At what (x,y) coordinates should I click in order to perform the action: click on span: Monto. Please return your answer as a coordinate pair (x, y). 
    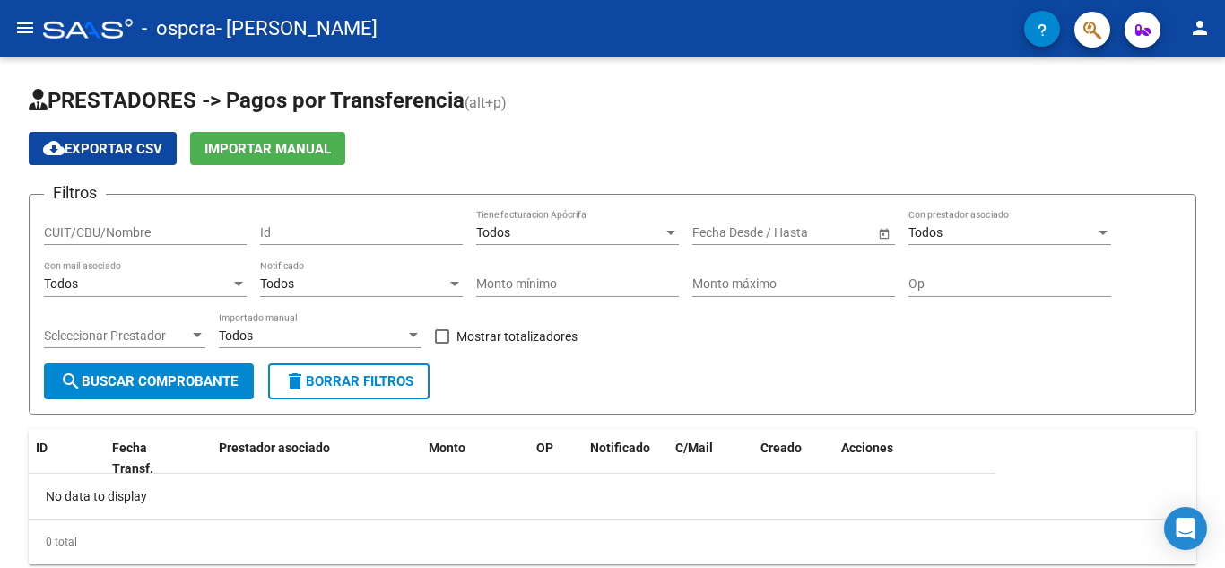
    Looking at the image, I should click on (447, 448).